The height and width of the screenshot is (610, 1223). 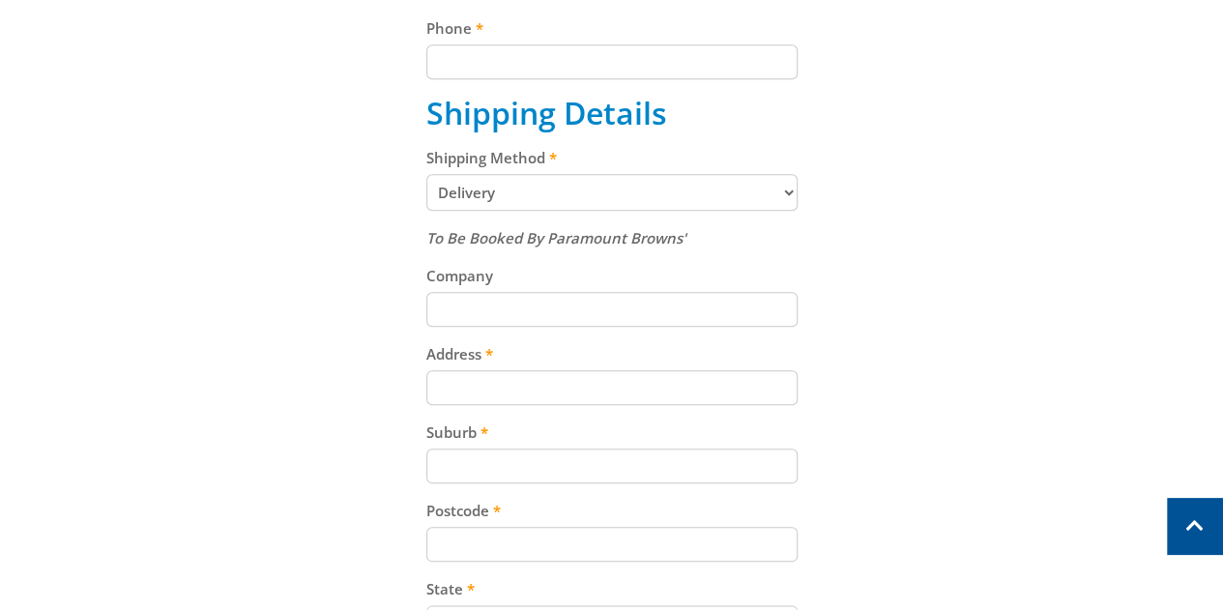 What do you see at coordinates (612, 354) in the screenshot?
I see `label: Address` at bounding box center [612, 354].